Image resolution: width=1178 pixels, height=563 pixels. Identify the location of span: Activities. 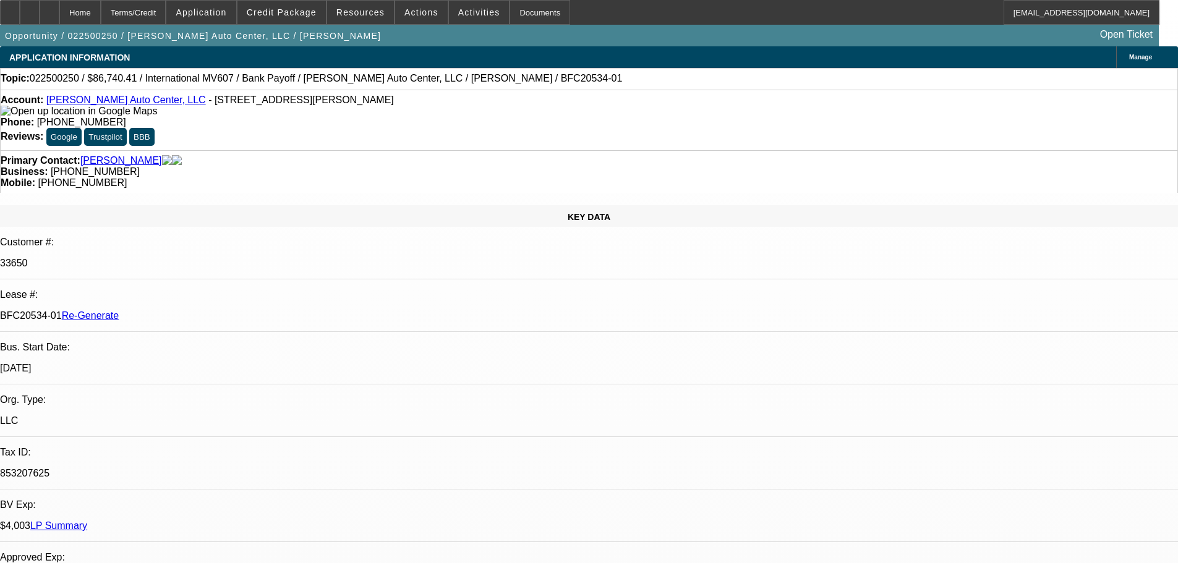
(479, 12).